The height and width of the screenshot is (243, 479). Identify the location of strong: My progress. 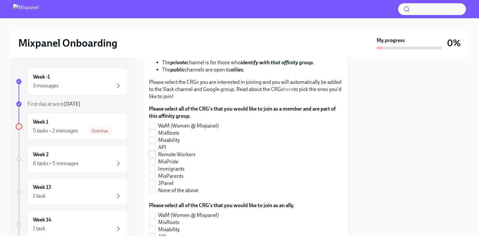
(390, 40).